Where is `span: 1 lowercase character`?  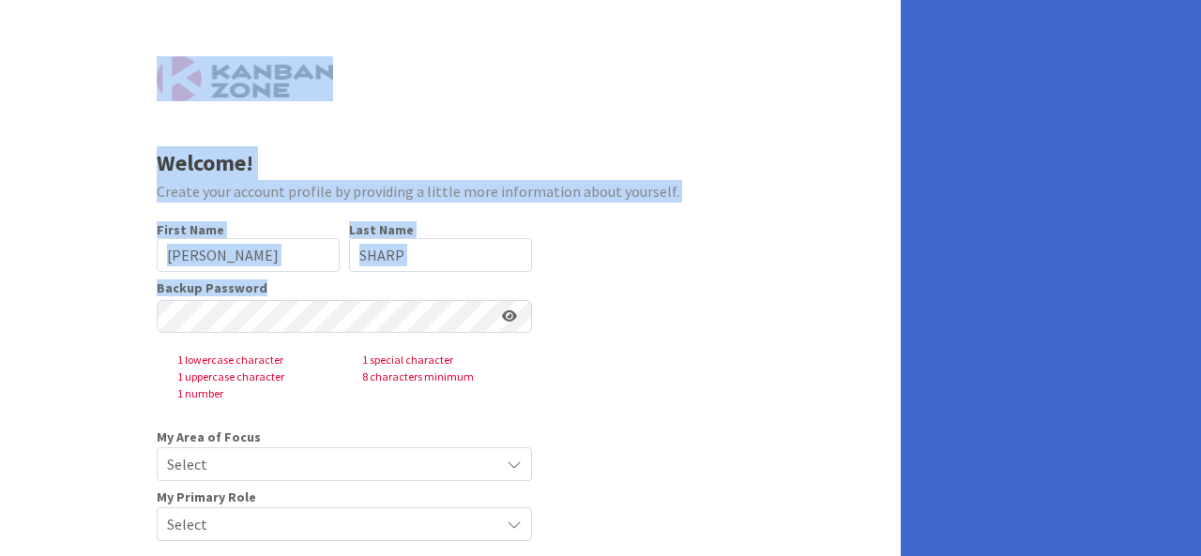 span: 1 lowercase character is located at coordinates (254, 360).